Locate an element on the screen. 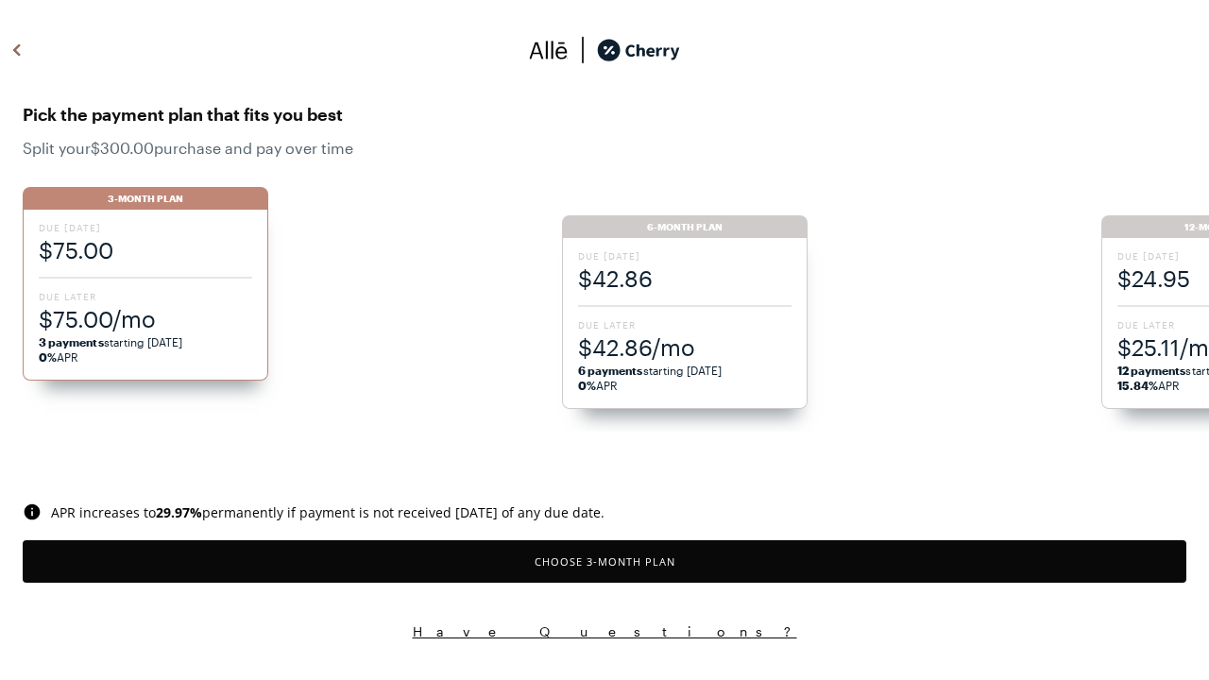  b: 29.97 % is located at coordinates (179, 512).